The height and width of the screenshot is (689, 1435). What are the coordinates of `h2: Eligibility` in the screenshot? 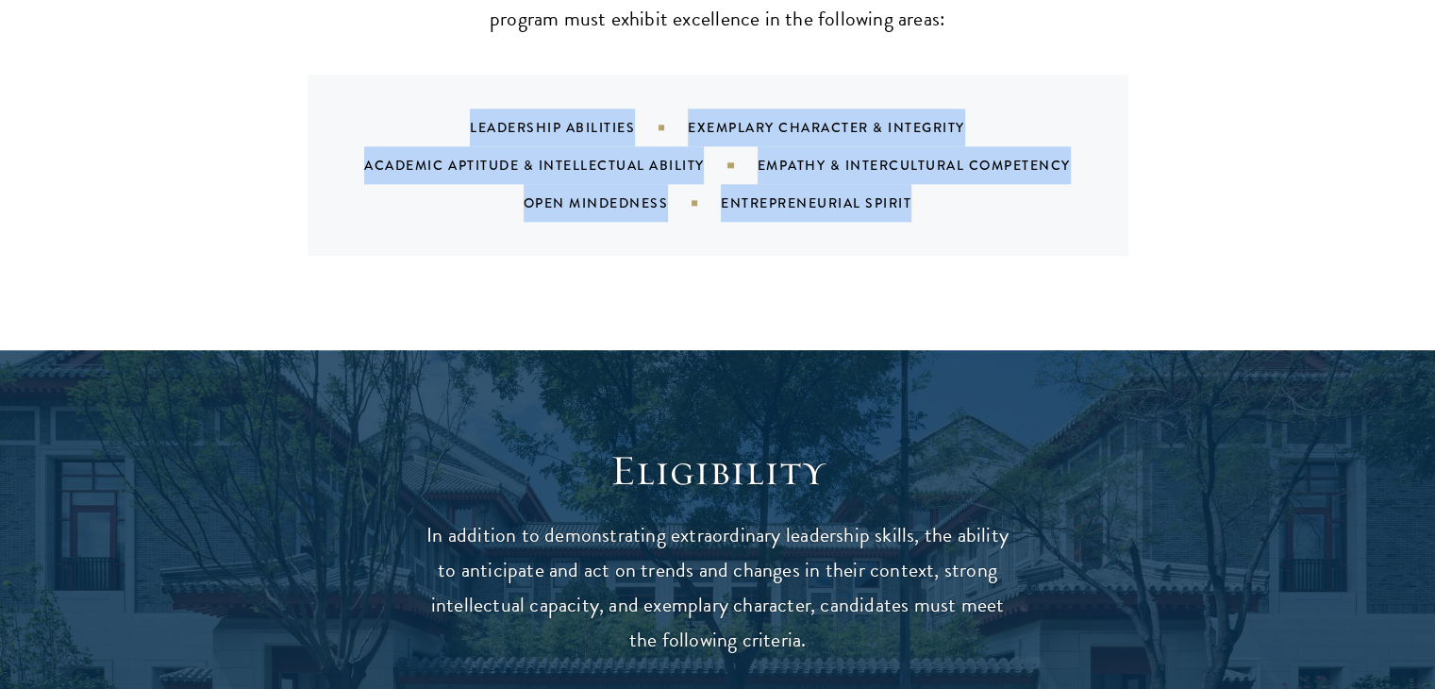 It's located at (718, 471).